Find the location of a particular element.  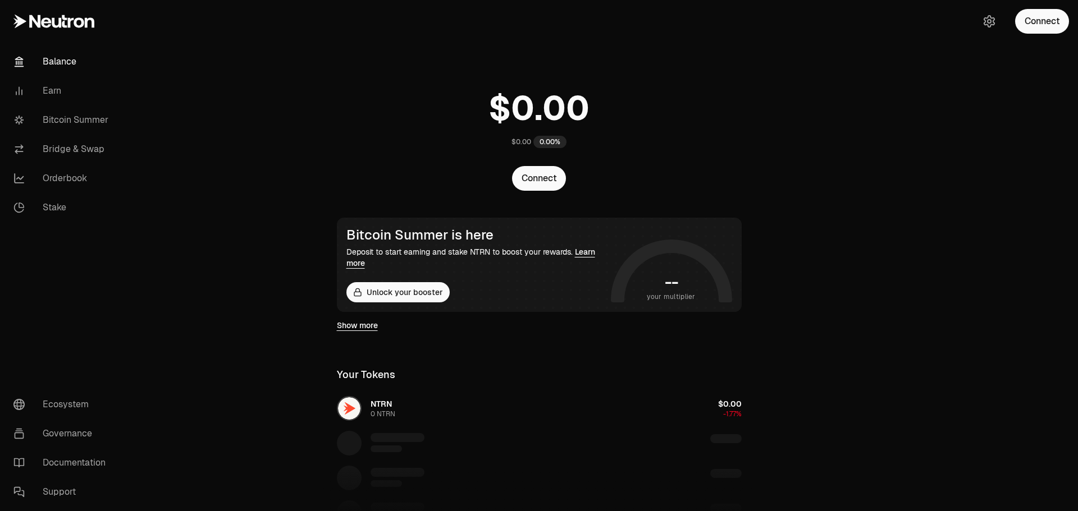

a: Stake is located at coordinates (63, 208).